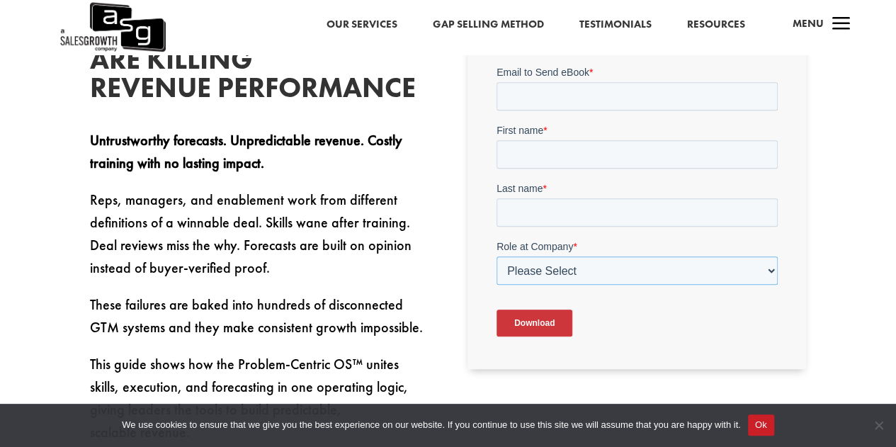 The height and width of the screenshot is (447, 896). I want to click on a: Resources, so click(716, 25).